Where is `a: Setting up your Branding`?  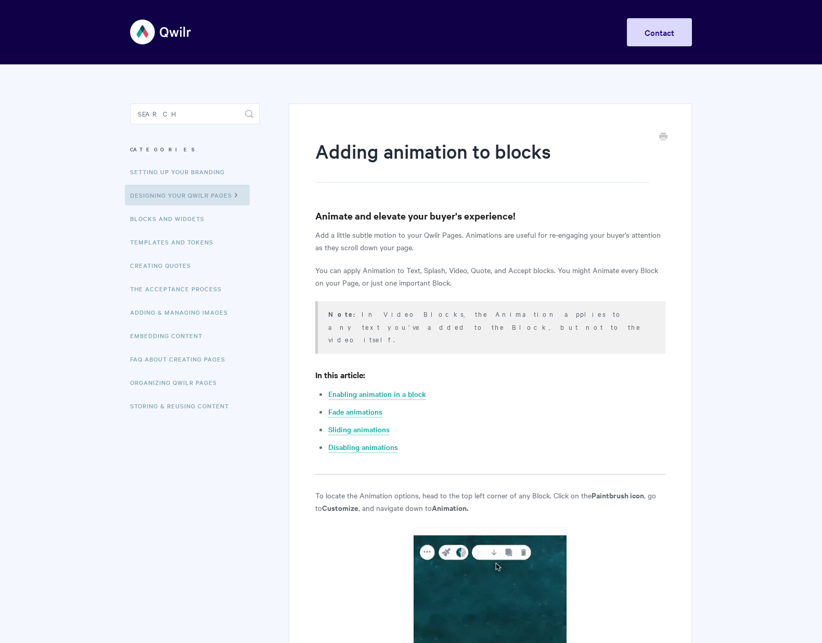
a: Setting up your Branding is located at coordinates (181, 172).